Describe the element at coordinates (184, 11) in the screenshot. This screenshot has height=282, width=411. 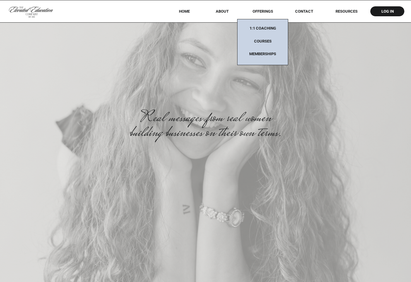
I see `nav: HOME` at that location.